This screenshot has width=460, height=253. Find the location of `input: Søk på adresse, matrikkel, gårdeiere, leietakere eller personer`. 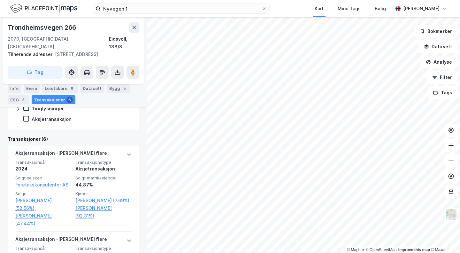

input: Søk på adresse, matrikkel, gårdeiere, leietakere eller personer is located at coordinates (181, 9).